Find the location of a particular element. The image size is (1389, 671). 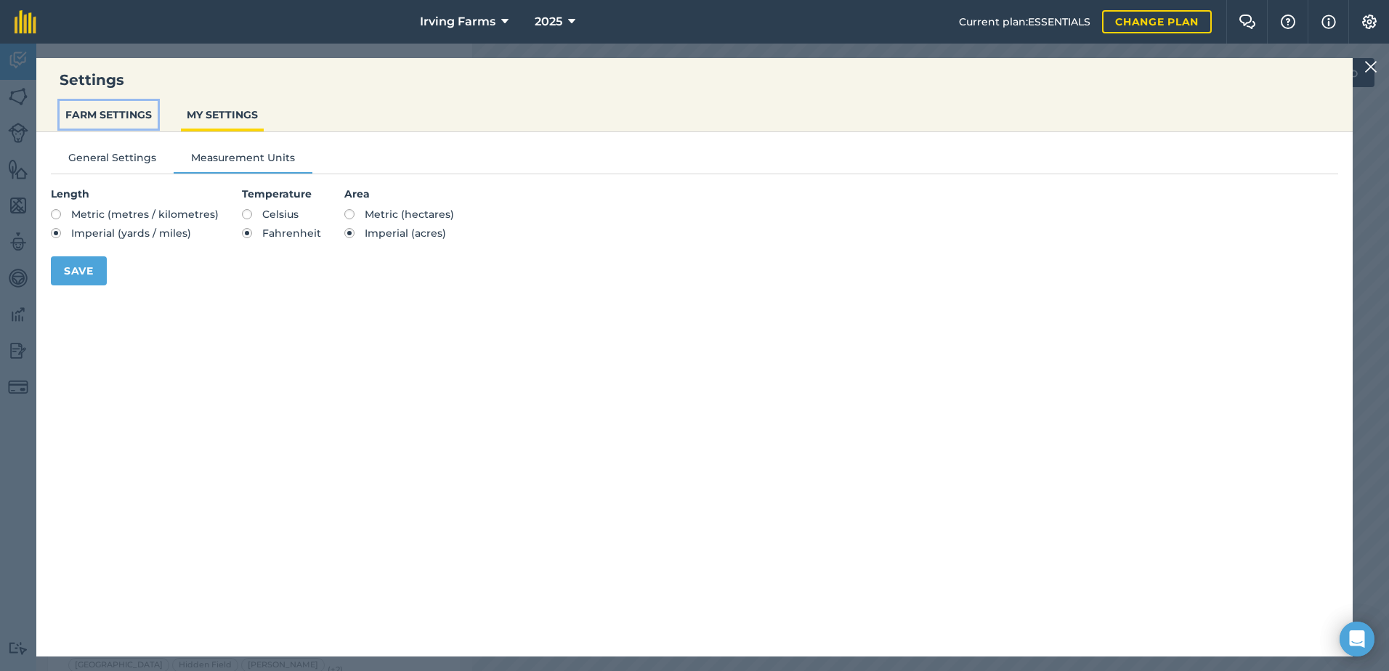

img: fieldmargin Logo is located at coordinates (25, 22).